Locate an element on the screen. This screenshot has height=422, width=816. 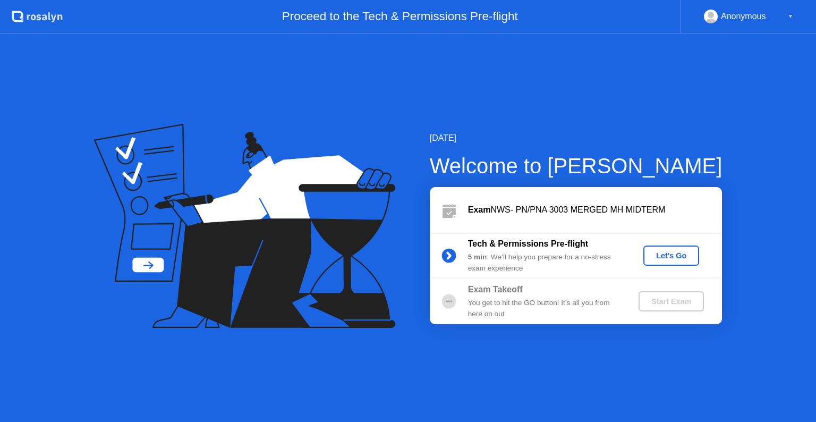
button: Start Exam is located at coordinates (671, 301).